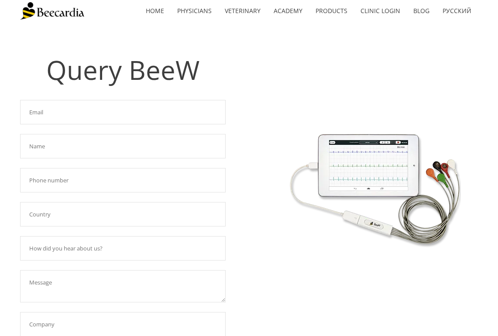  I want to click on input: Country, so click(123, 214).